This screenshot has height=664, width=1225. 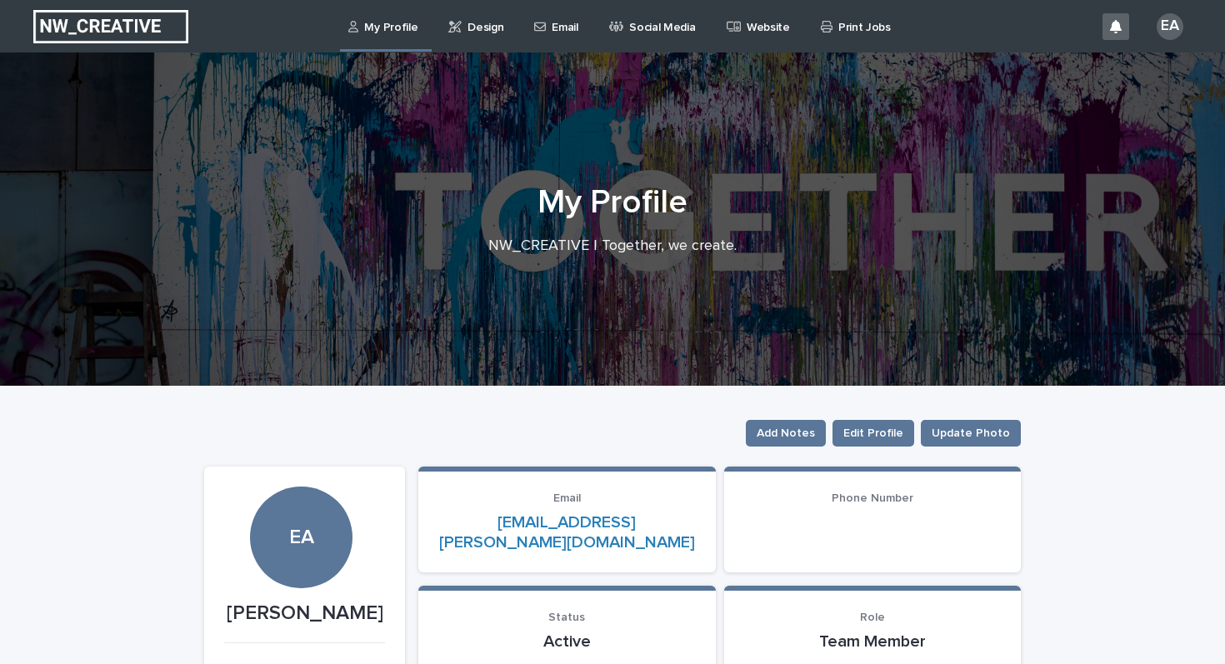 What do you see at coordinates (873, 433) in the screenshot?
I see `button: Edit Profile` at bounding box center [873, 433].